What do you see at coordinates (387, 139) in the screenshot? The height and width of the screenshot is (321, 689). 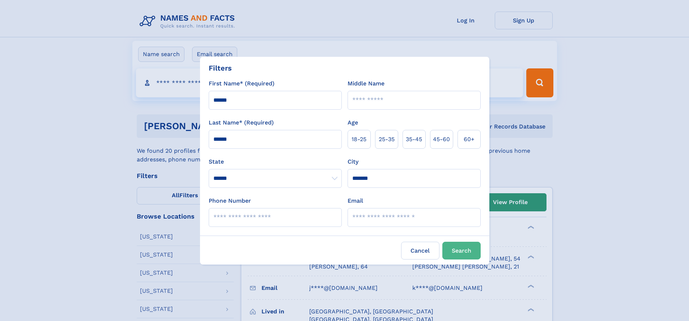 I see `span: 25‑35` at bounding box center [387, 139].